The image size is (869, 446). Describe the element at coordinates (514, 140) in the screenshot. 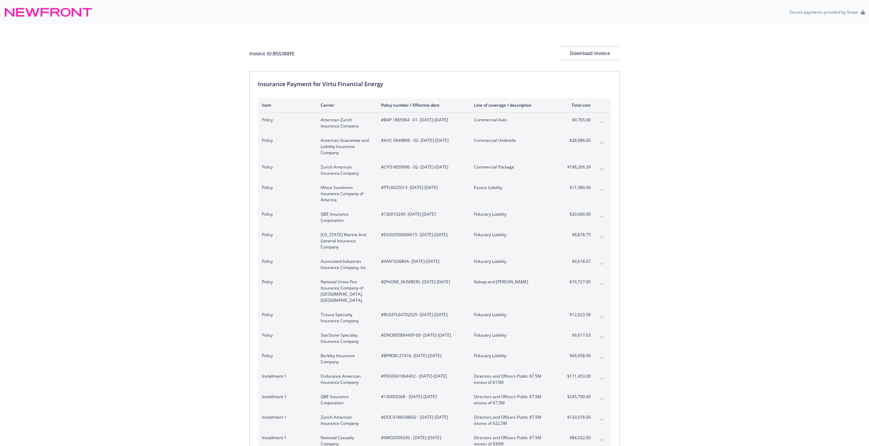

I see `span: Commercial Umbrella` at that location.